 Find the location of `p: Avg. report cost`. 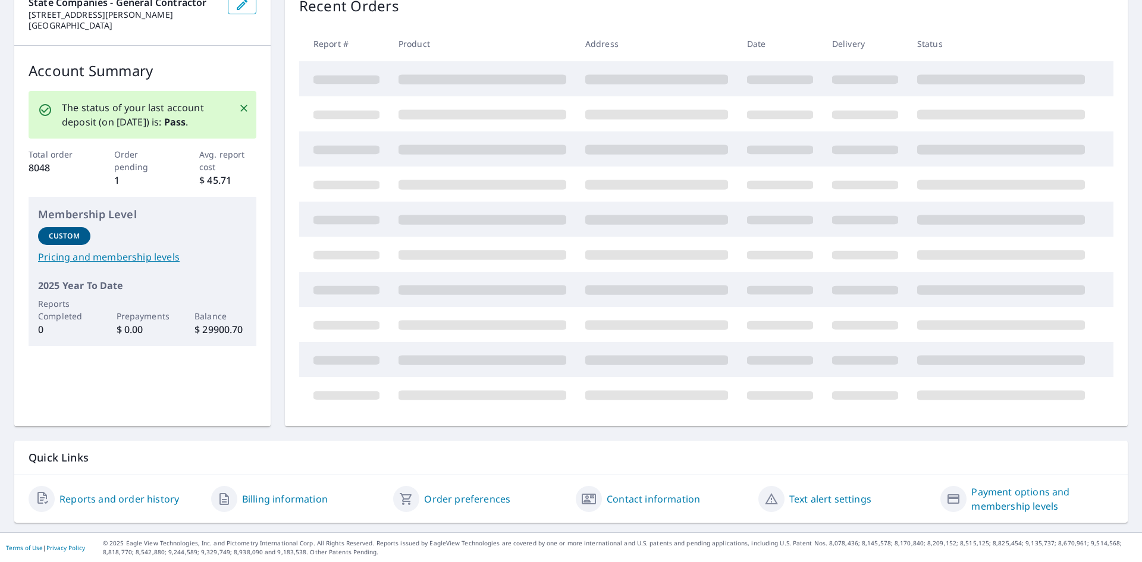

p: Avg. report cost is located at coordinates (228, 161).